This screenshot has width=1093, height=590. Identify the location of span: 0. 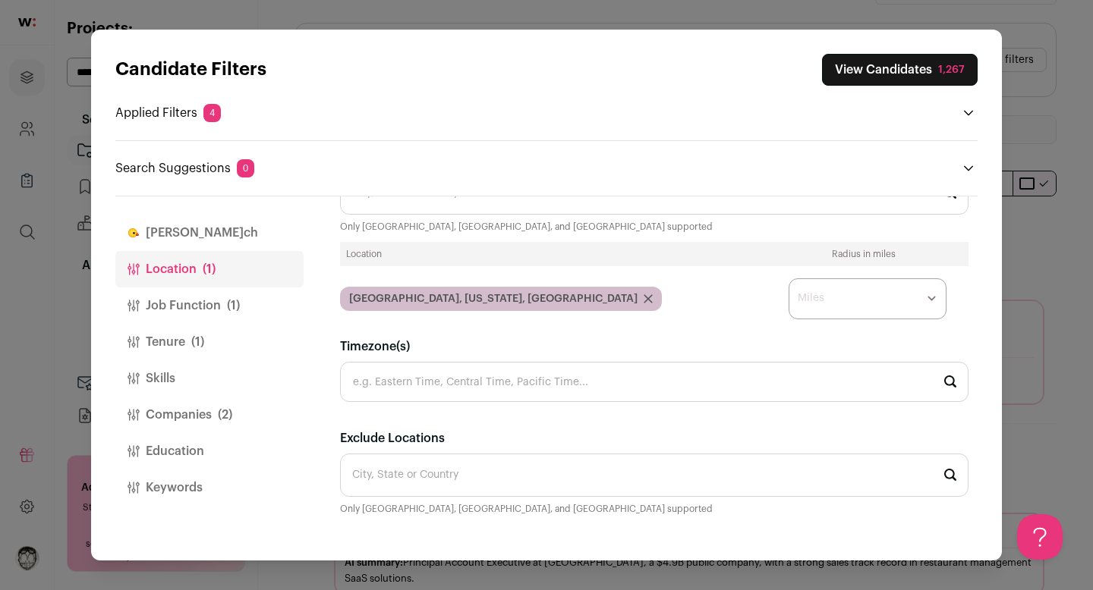
(245, 168).